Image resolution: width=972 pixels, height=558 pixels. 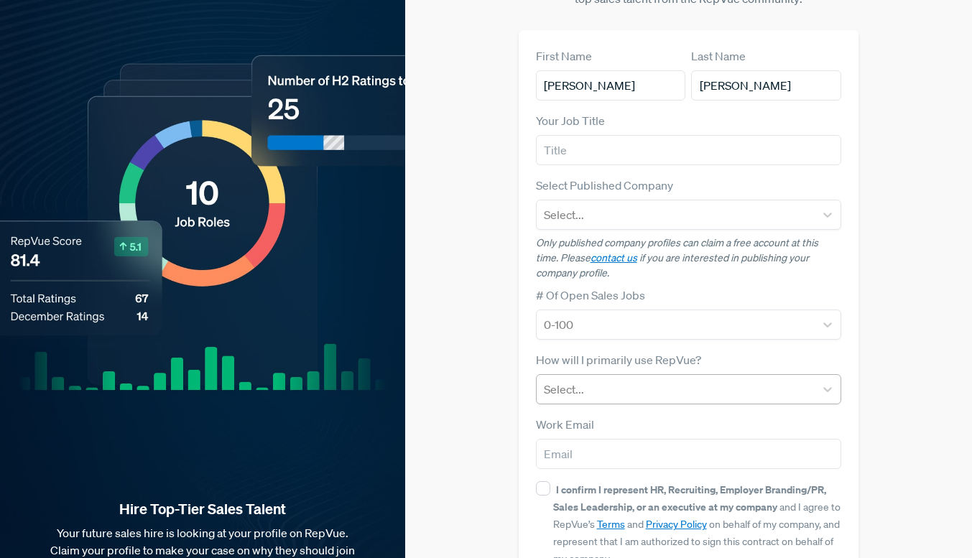 What do you see at coordinates (203, 510) in the screenshot?
I see `strong: Hire Top-Tier Sales Talent` at bounding box center [203, 510].